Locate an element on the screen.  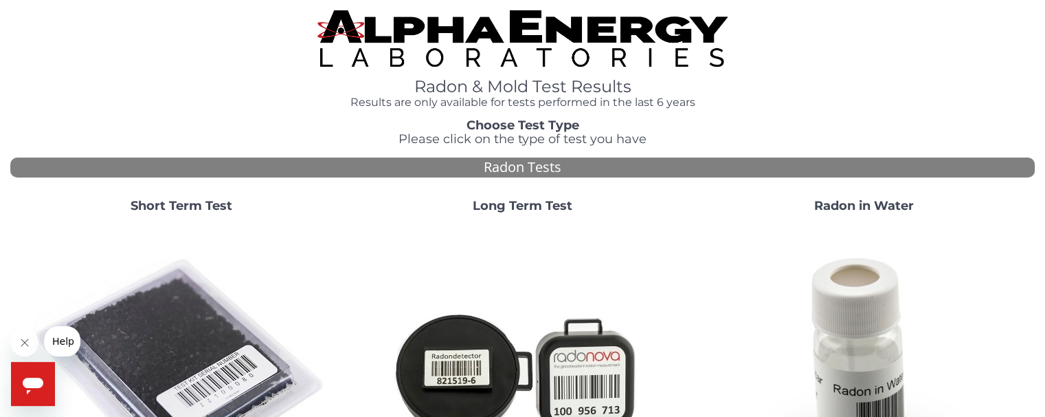
h4: Results are only available for tests performed in the last 6 years is located at coordinates (522, 102).